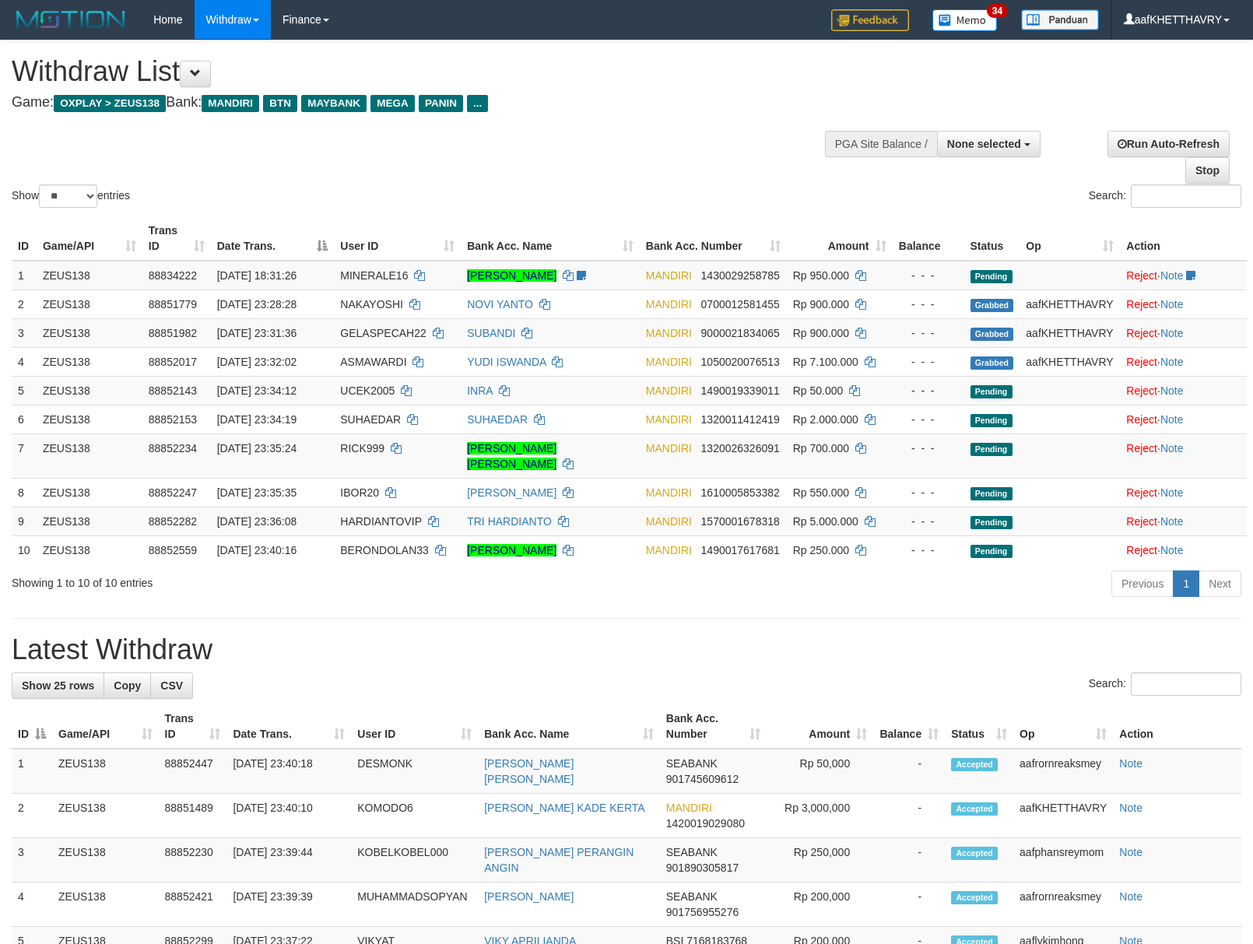  What do you see at coordinates (272, 238) in the screenshot?
I see `th: Date Trans.: activate to sort column descending` at bounding box center [272, 238].